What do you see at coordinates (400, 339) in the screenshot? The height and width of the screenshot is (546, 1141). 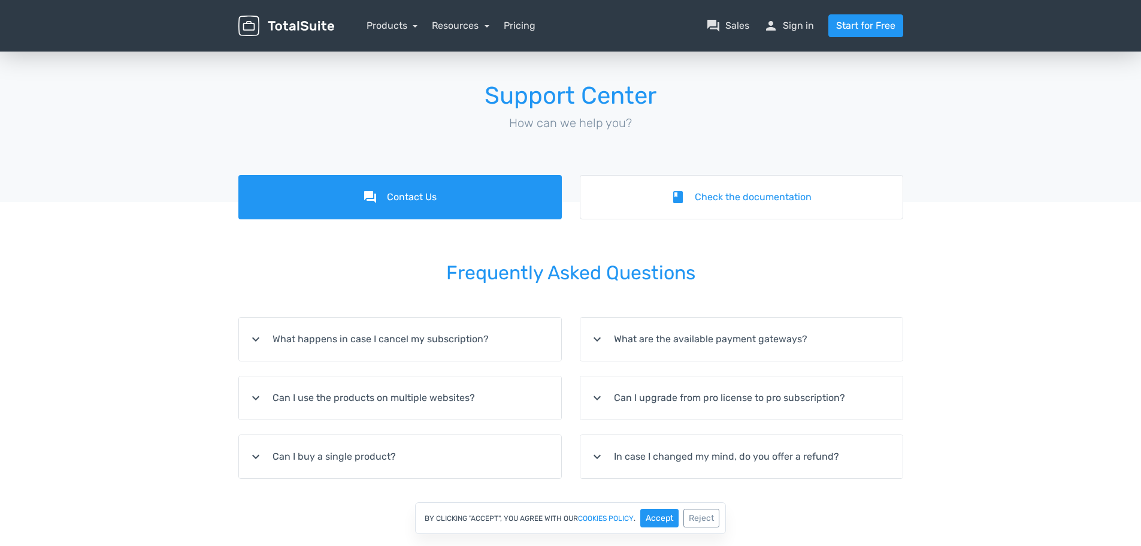 I see `summary: expand_moreWhat happens in case I cancel my subscription?` at bounding box center [400, 339].